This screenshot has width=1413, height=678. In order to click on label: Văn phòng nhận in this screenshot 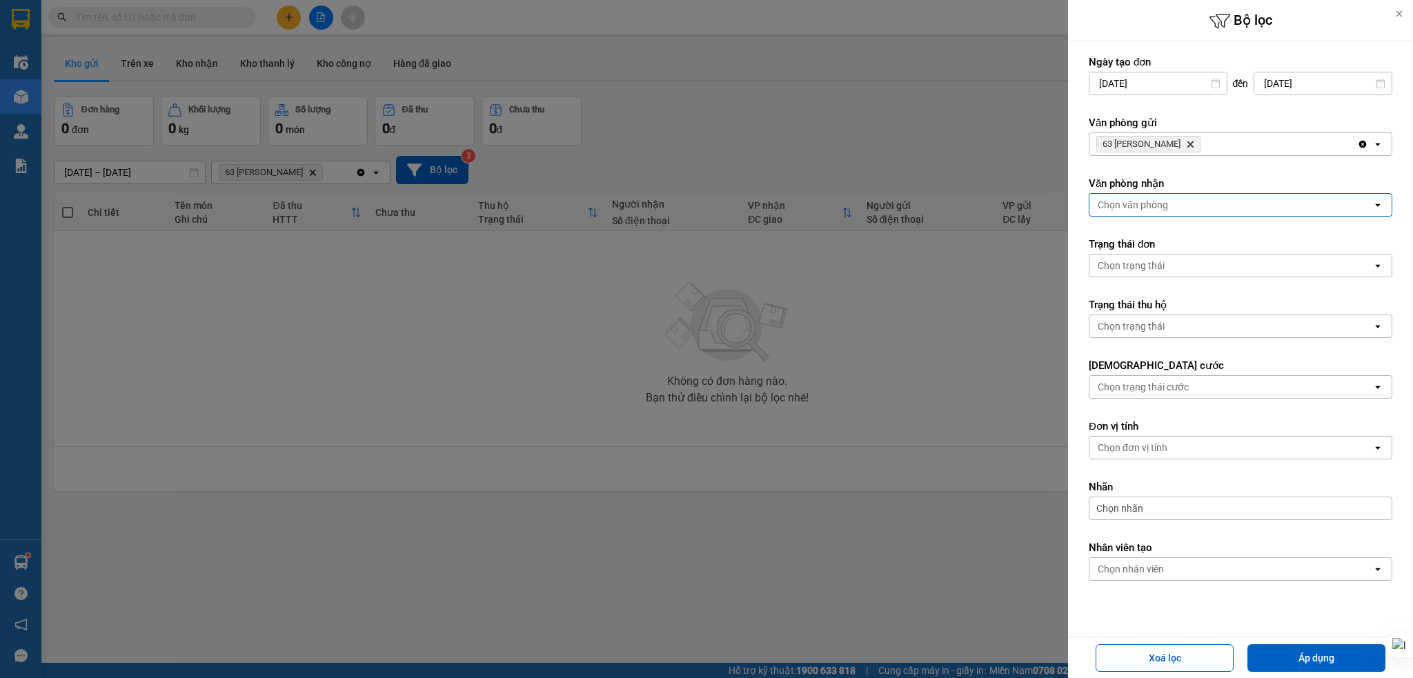, I will do `click(1241, 184)`.